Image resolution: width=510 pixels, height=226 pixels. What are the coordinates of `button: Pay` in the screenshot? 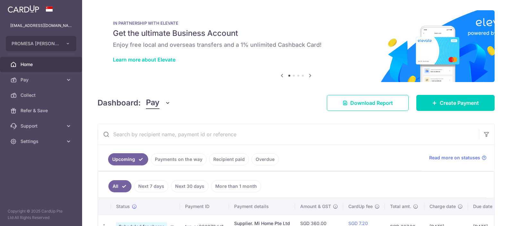 It's located at (158, 103).